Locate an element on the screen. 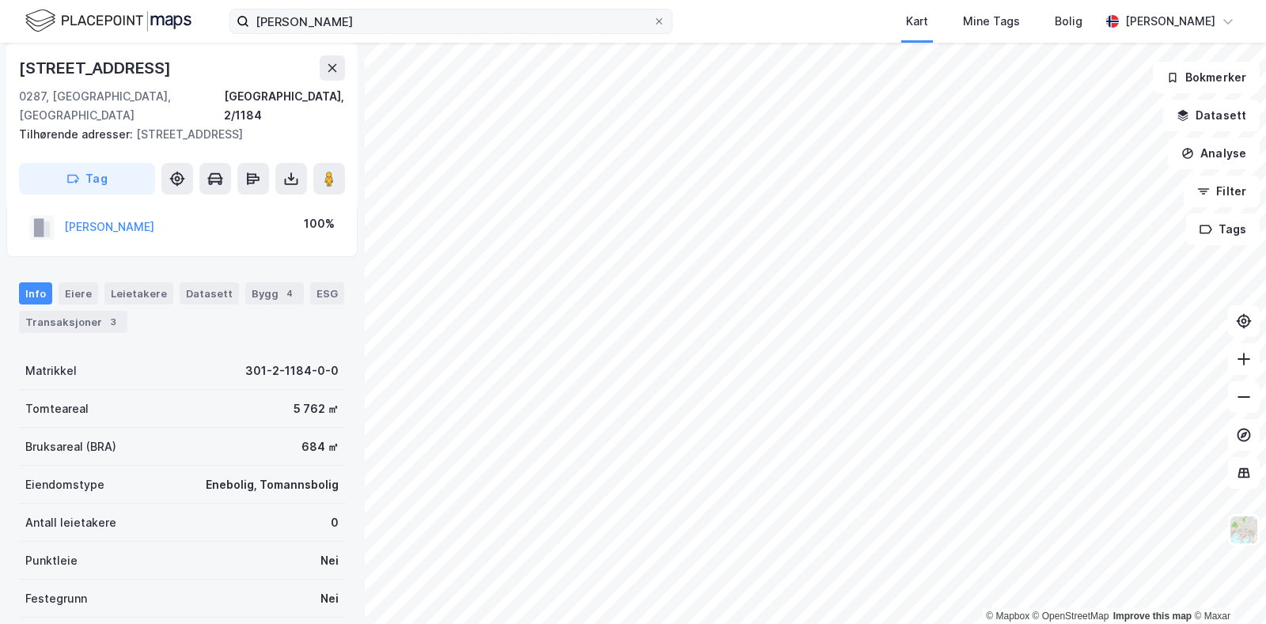  div: Kontrollprogram for chat is located at coordinates (1227, 586).